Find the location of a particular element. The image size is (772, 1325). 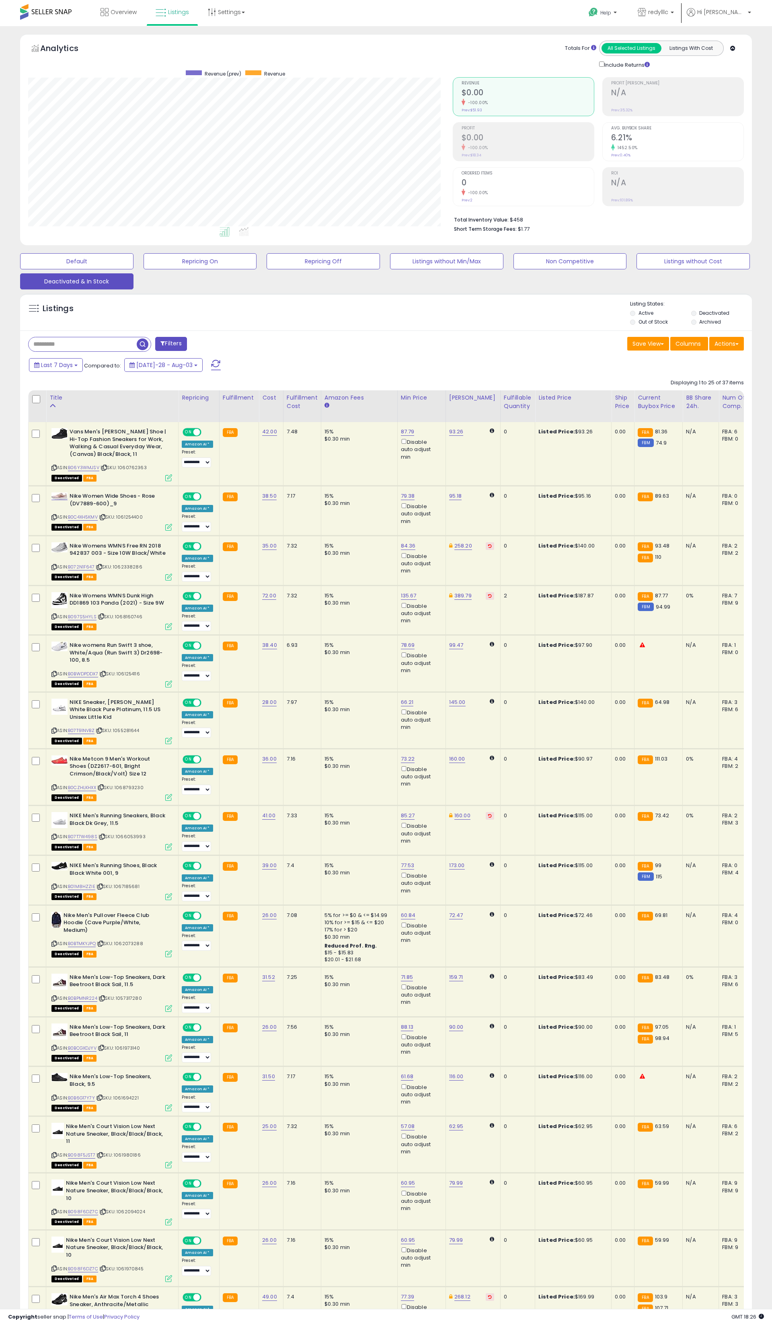

a: 39.00 is located at coordinates (269, 866).